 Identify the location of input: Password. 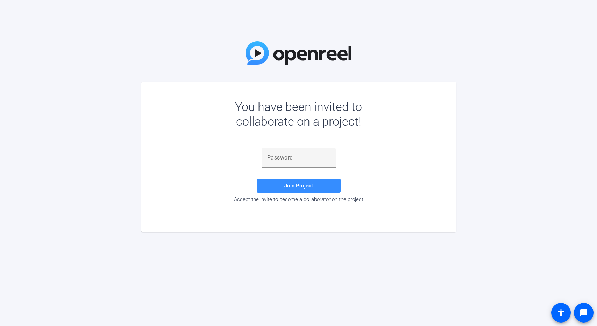
(299, 158).